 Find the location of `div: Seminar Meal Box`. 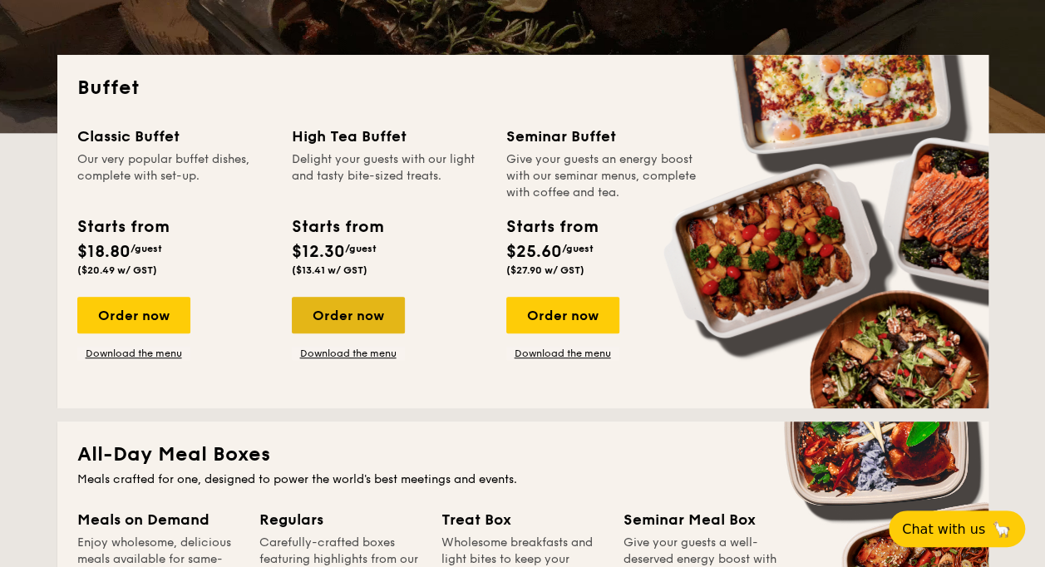

div: Seminar Meal Box is located at coordinates (704, 520).